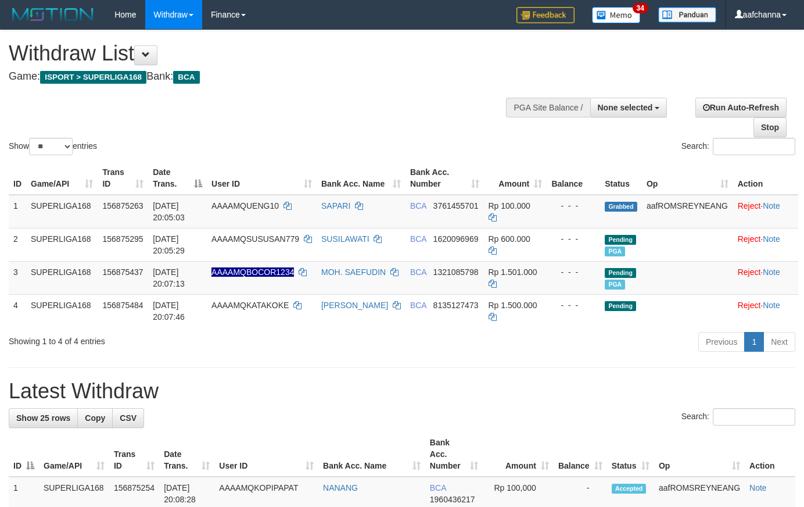 The width and height of the screenshot is (804, 507). Describe the element at coordinates (625, 107) in the screenshot. I see `span: None selected` at that location.